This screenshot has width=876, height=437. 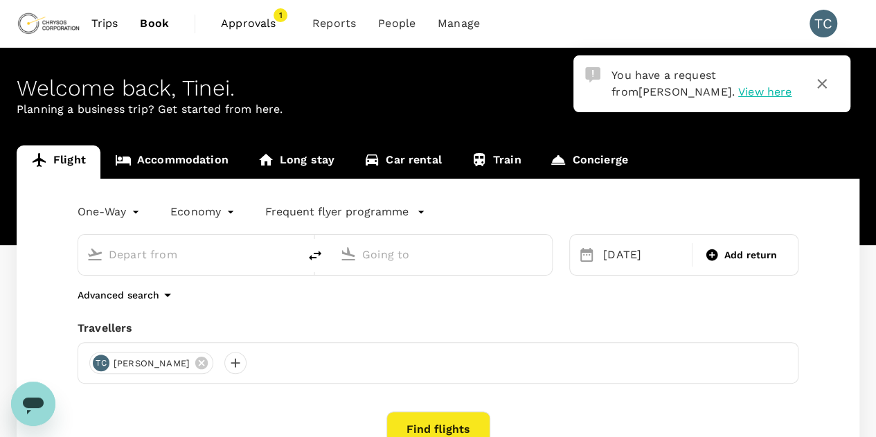 What do you see at coordinates (437, 88) in the screenshot?
I see `div: Welcome back , Tinei .` at bounding box center [437, 88].